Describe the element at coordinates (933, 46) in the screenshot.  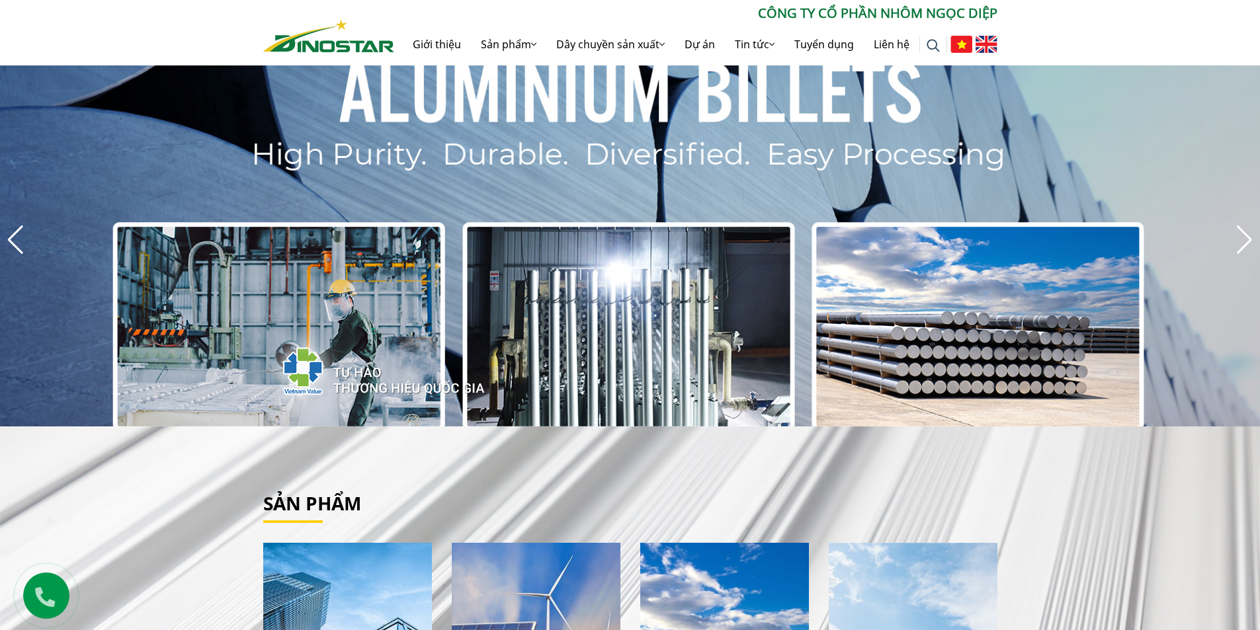
I see `img: search` at that location.